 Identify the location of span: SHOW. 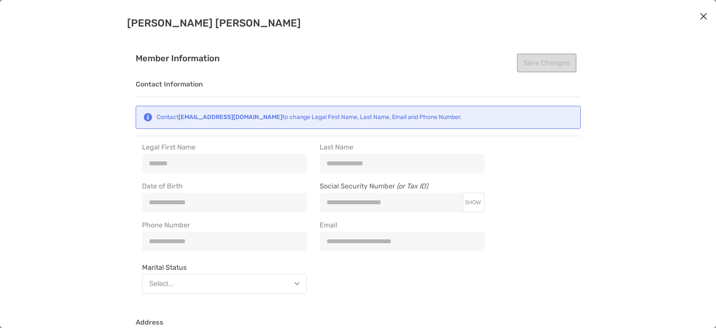
(472, 202).